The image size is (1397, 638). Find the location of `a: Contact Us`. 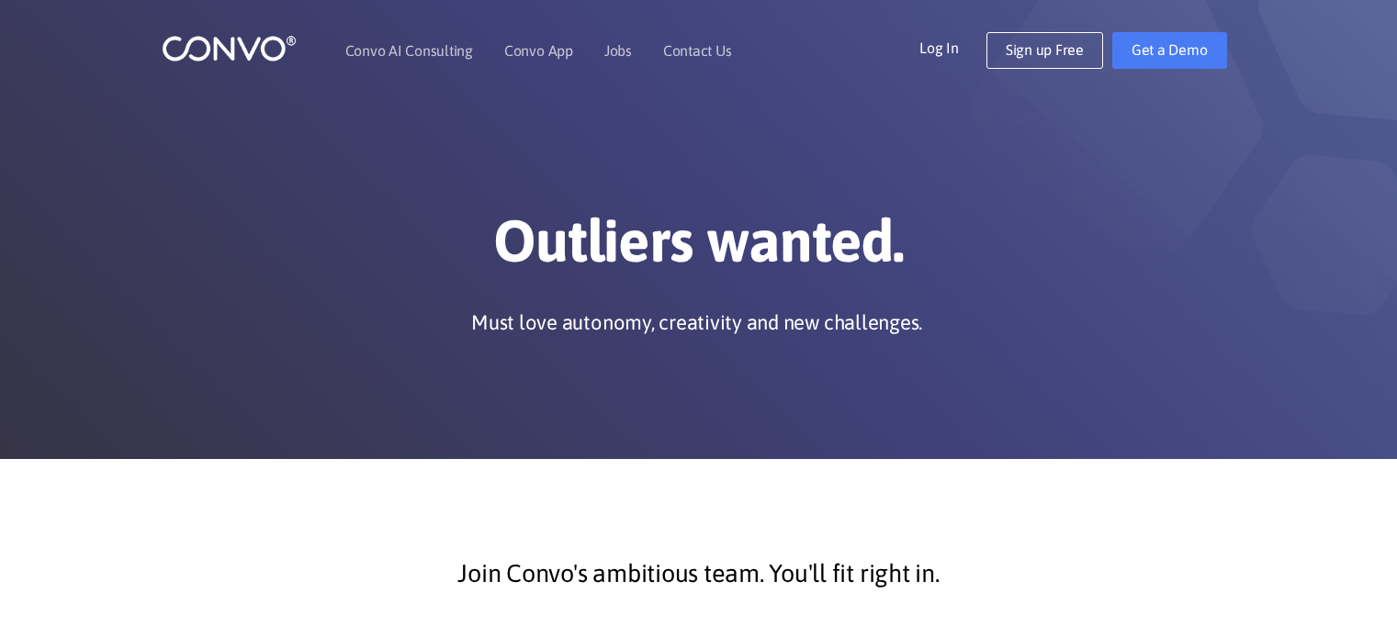

a: Contact Us is located at coordinates (697, 51).